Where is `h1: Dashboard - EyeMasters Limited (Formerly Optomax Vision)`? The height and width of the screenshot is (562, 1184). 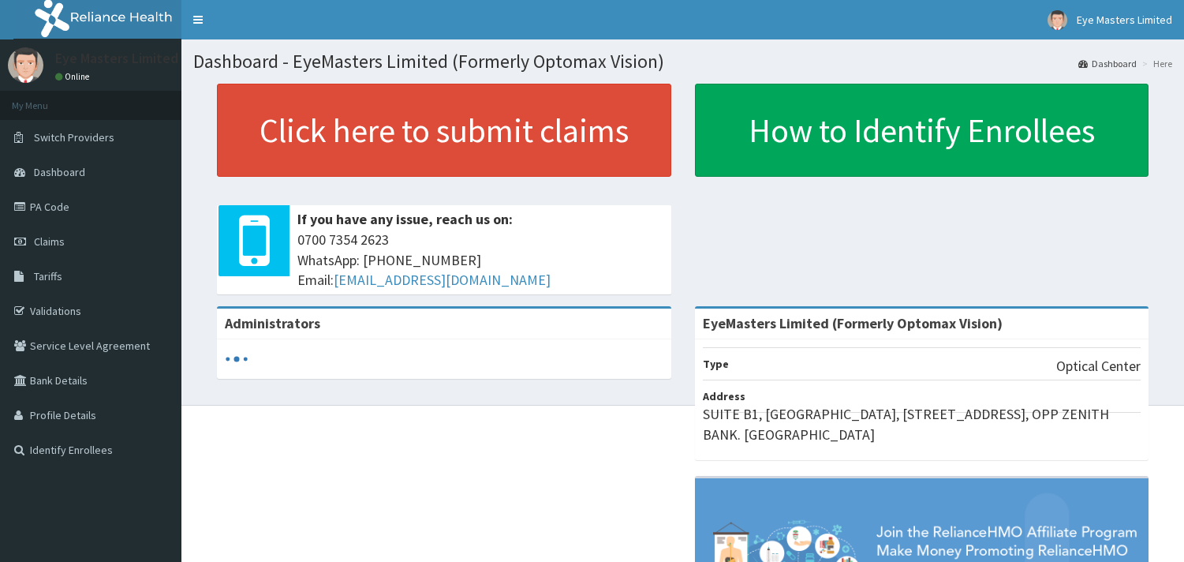 h1: Dashboard - EyeMasters Limited (Formerly Optomax Vision) is located at coordinates (683, 62).